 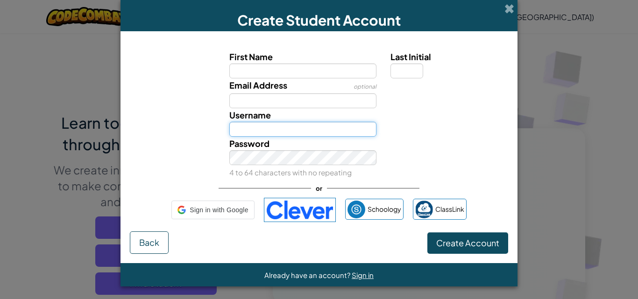 I want to click on span: Username, so click(x=250, y=115).